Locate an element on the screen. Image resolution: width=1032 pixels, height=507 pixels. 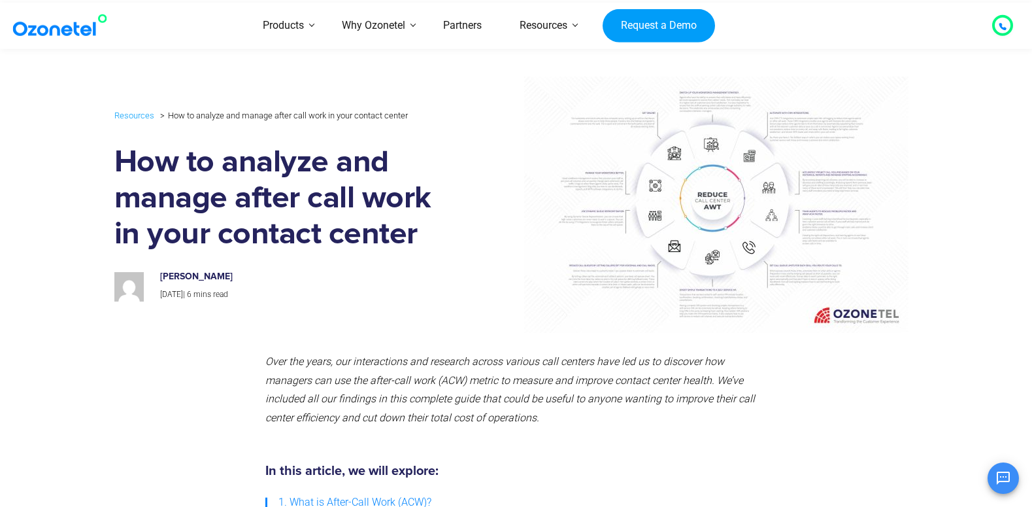
img: ccd51dcc6b70bf1fbe0579ea970ecb4917491bb0517df2acb65846e8d9adaf97 is located at coordinates (129, 286).